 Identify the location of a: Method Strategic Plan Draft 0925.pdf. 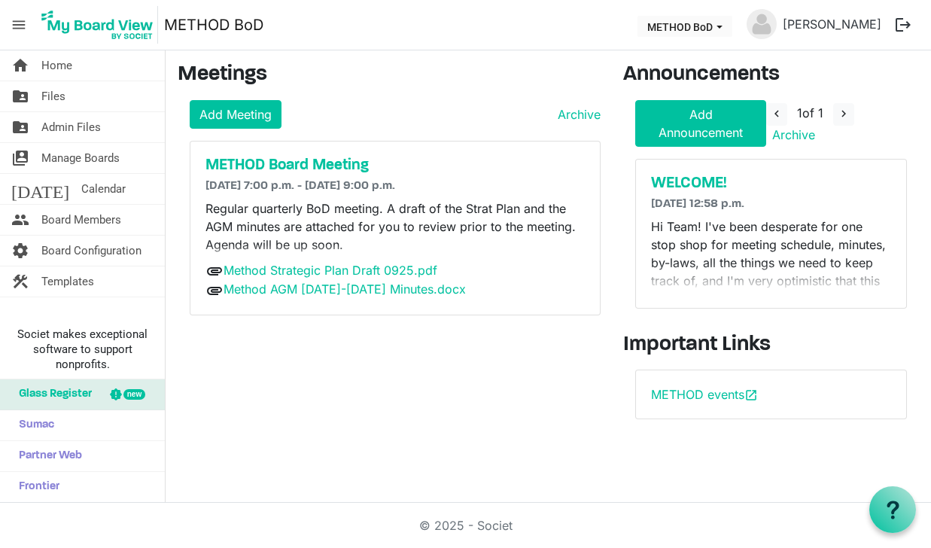
(330, 270).